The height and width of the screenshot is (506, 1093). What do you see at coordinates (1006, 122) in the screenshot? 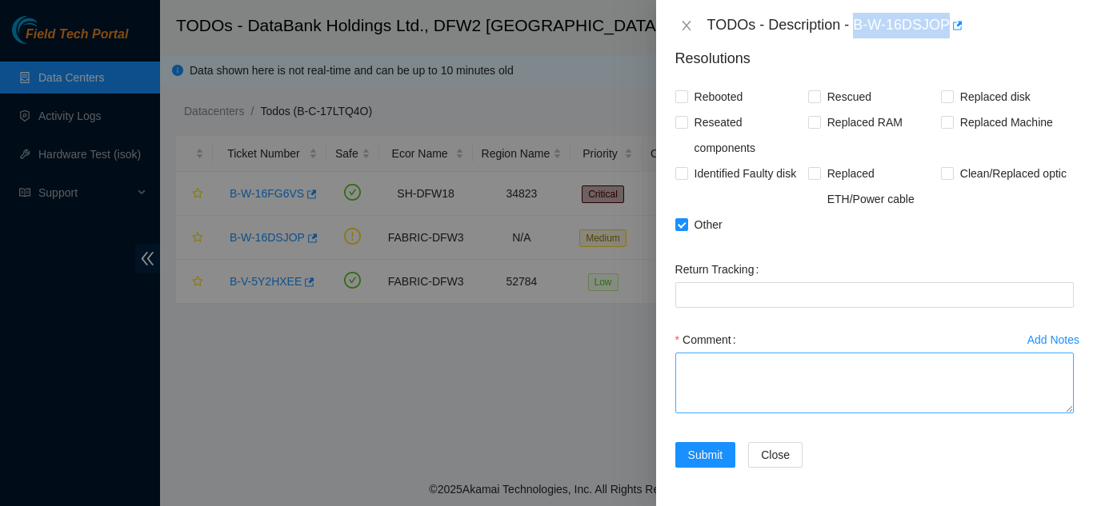
I see `span: Replaced Machine` at bounding box center [1006, 122].